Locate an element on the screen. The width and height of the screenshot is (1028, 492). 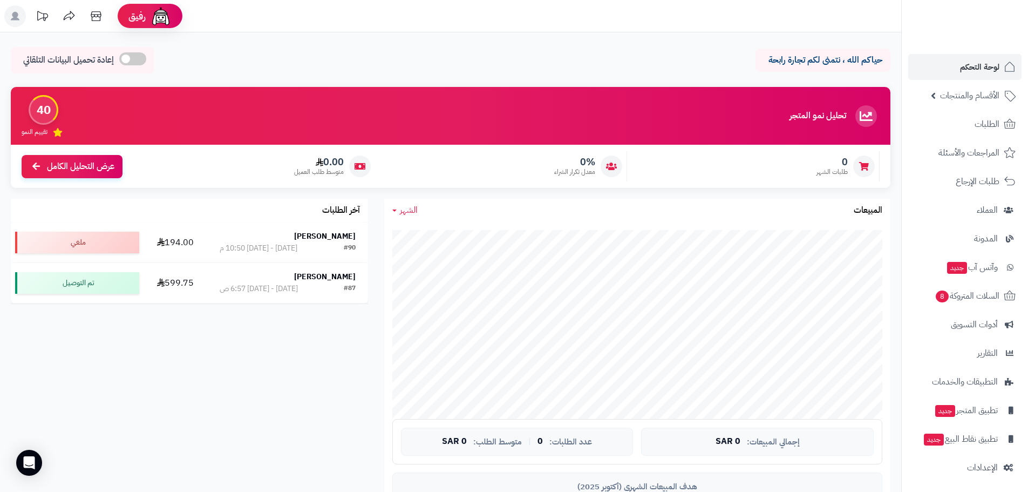
a: التطبيقات والخدمات is located at coordinates (965, 381).